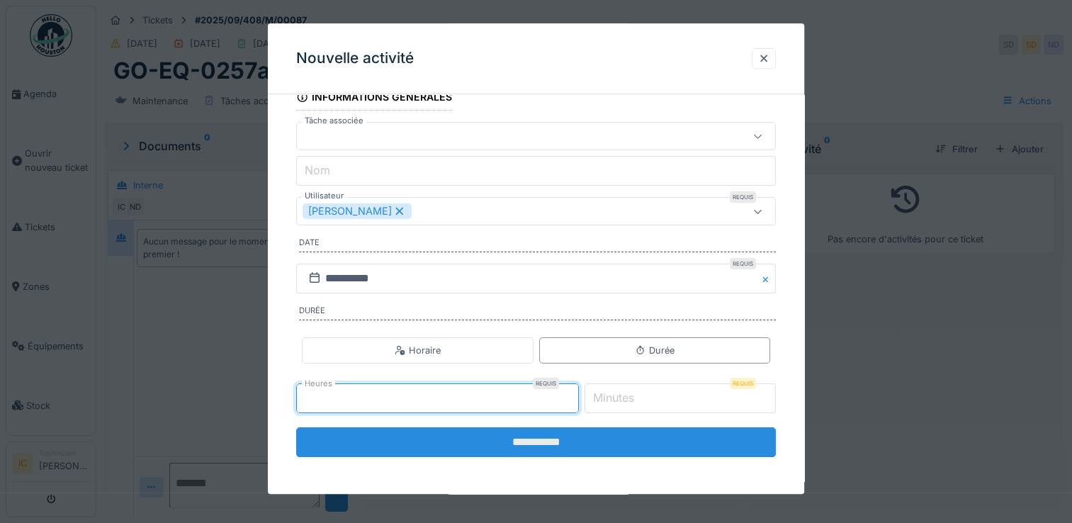 This screenshot has width=1072, height=523. I want to click on div: Horaire, so click(417, 350).